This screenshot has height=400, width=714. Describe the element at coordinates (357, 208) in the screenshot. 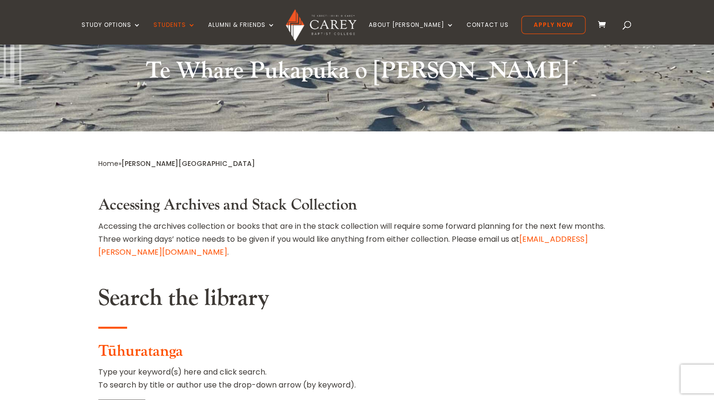

I see `h3: Accessing Archives and Stack Collection` at that location.